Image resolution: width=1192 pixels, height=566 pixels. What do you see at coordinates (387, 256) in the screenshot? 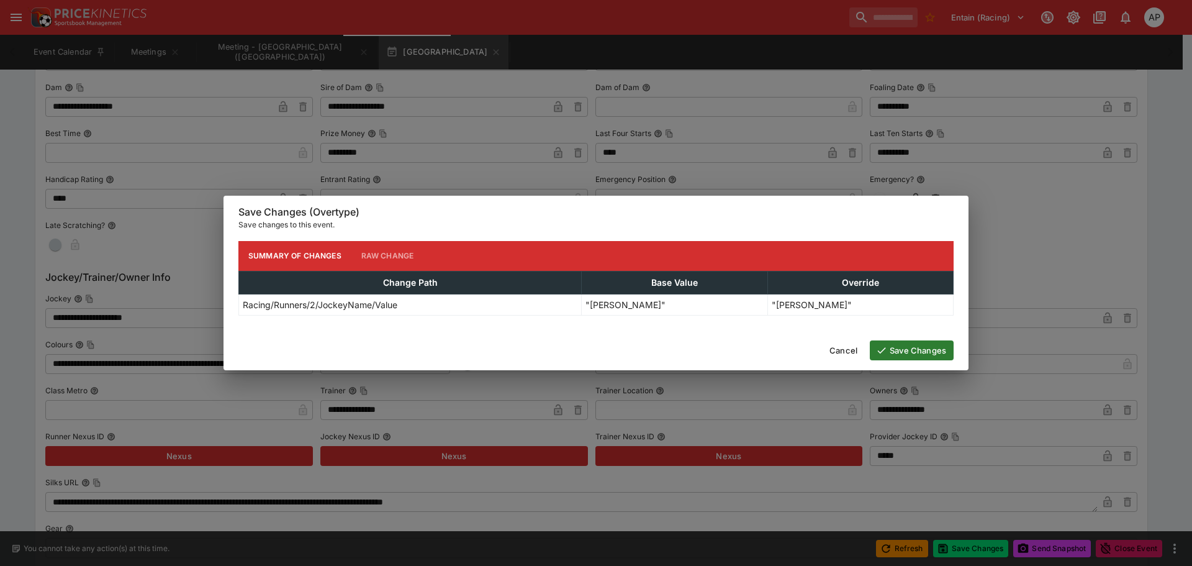
I see `button: Raw Change` at bounding box center [387, 256].